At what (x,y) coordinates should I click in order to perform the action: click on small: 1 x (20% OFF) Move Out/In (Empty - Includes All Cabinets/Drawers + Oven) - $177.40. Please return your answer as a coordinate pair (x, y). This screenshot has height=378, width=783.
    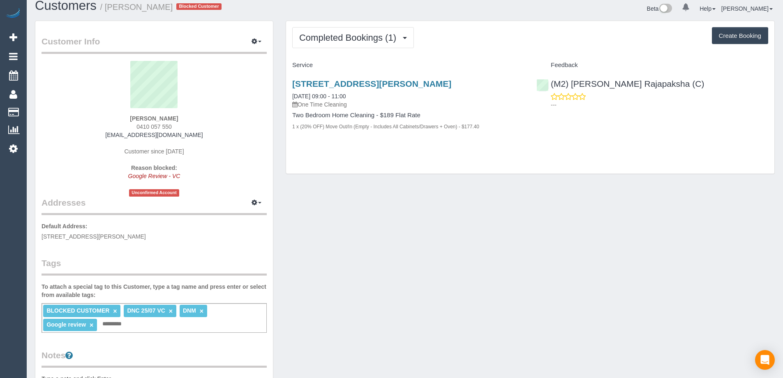
    Looking at the image, I should click on (385, 127).